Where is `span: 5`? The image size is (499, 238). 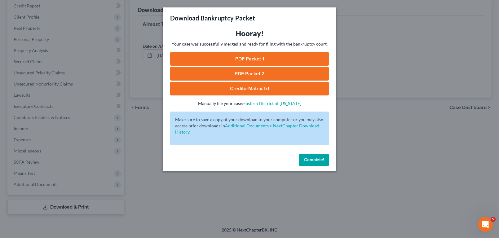 span: 5 is located at coordinates (493, 219).